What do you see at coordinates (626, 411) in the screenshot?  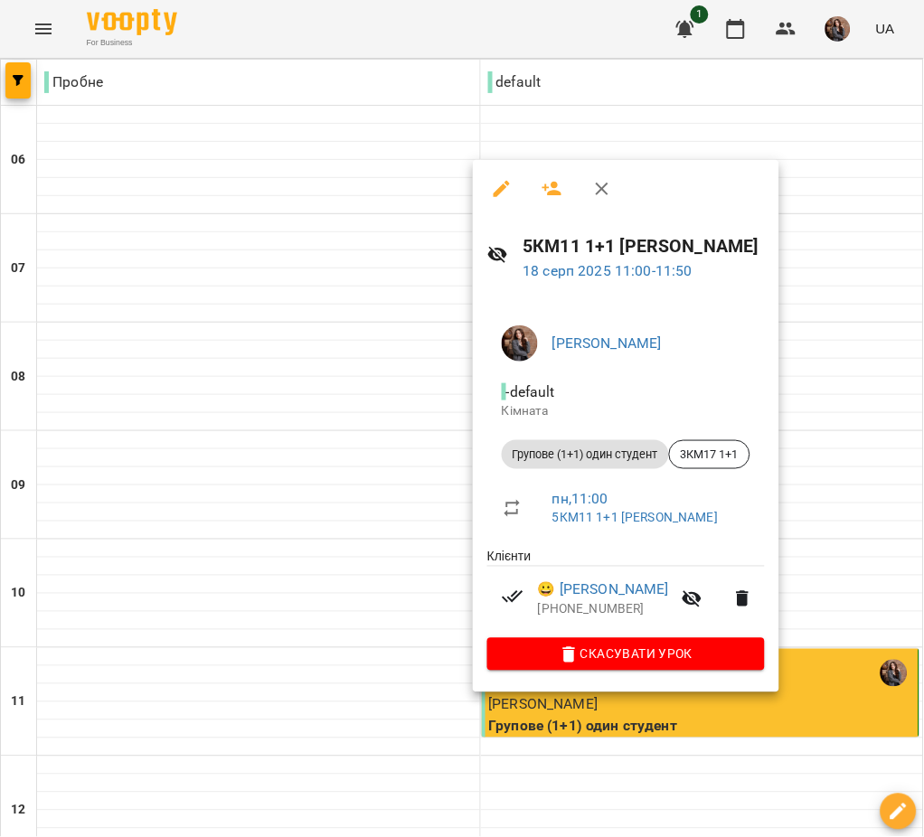 I see `p: Кімната` at bounding box center [626, 411].